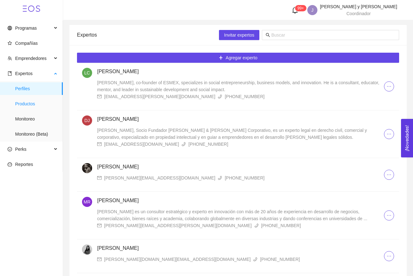 The width and height of the screenshot is (413, 276). What do you see at coordinates (10, 164) in the screenshot?
I see `span: dashboard` at bounding box center [10, 164].